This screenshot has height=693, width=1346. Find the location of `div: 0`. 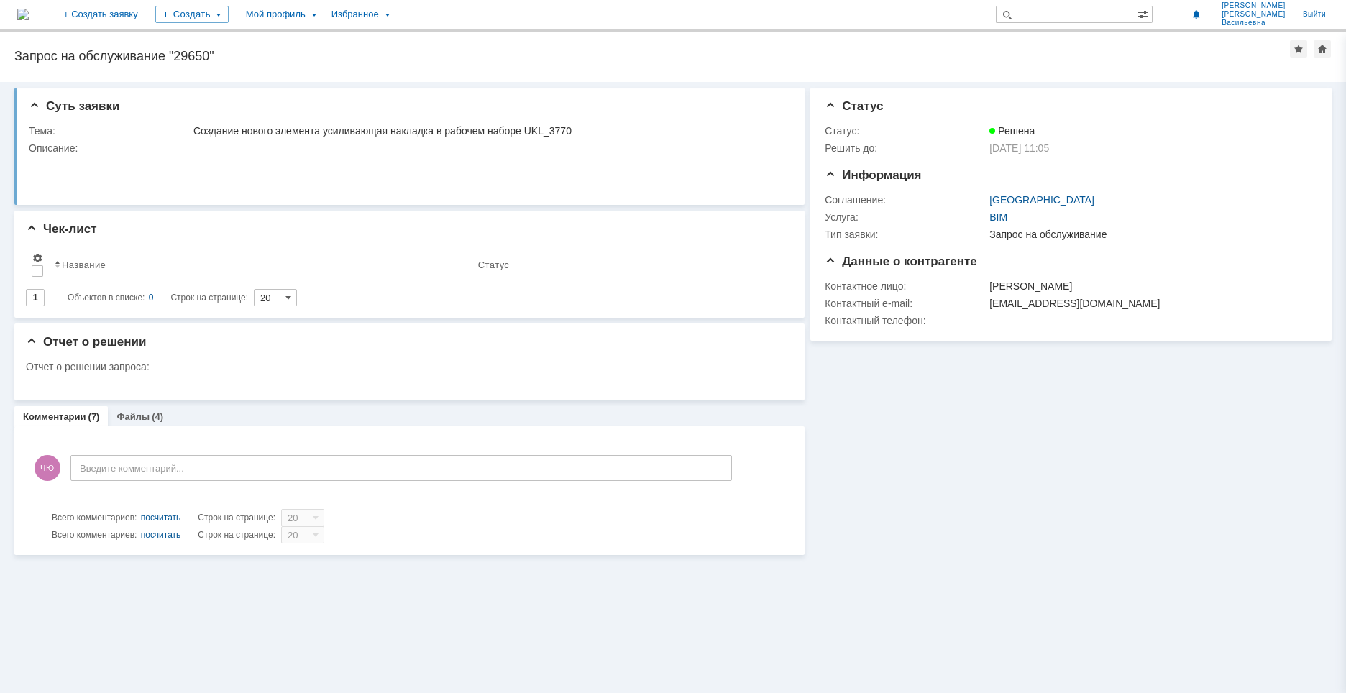

div: 0 is located at coordinates (151, 298).